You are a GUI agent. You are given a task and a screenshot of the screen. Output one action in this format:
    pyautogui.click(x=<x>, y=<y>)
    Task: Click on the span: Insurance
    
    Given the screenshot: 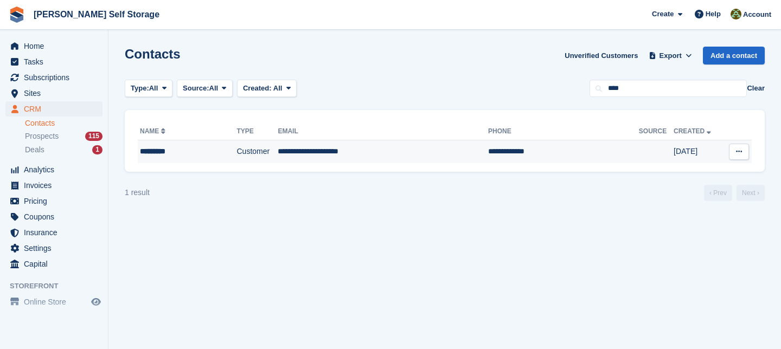 What is the action you would take?
    pyautogui.click(x=56, y=233)
    